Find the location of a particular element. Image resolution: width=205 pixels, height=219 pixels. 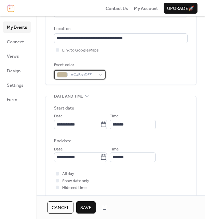

span: #C4B89DFF is located at coordinates (82, 75).